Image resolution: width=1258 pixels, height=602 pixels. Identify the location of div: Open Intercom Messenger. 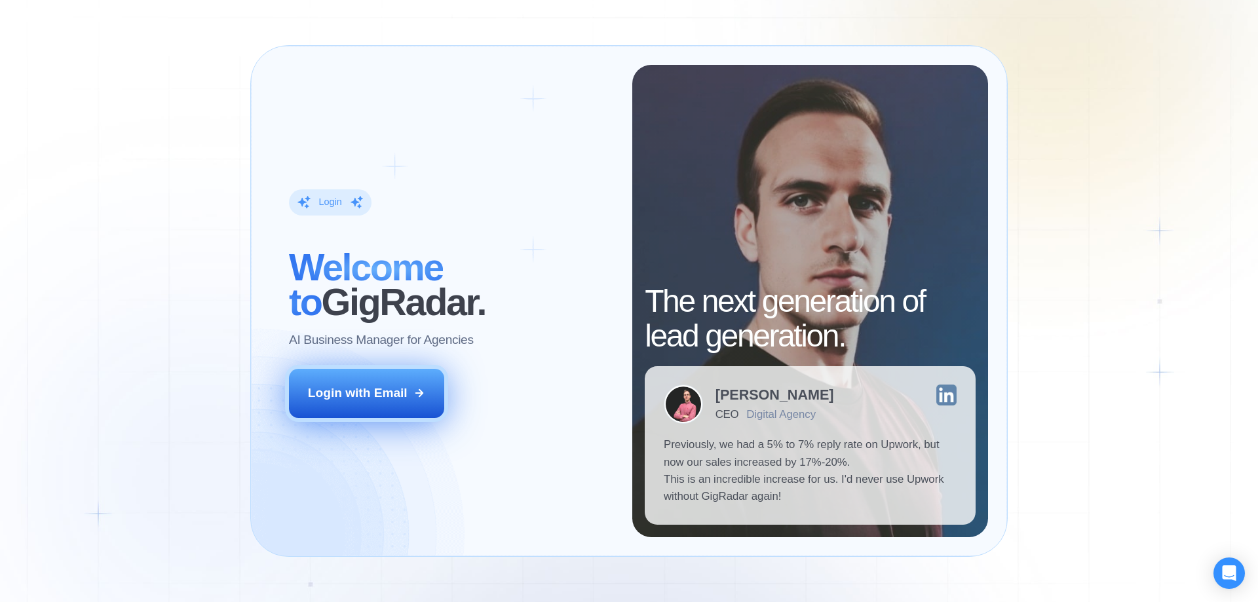
(1229, 573).